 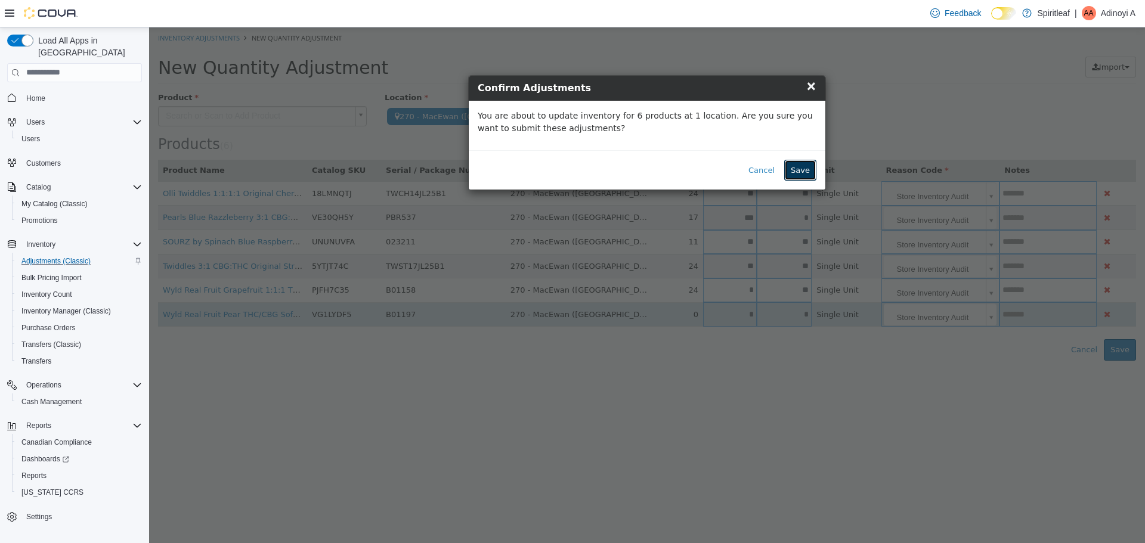 What do you see at coordinates (36, 361) in the screenshot?
I see `a: Transfers` at bounding box center [36, 361].